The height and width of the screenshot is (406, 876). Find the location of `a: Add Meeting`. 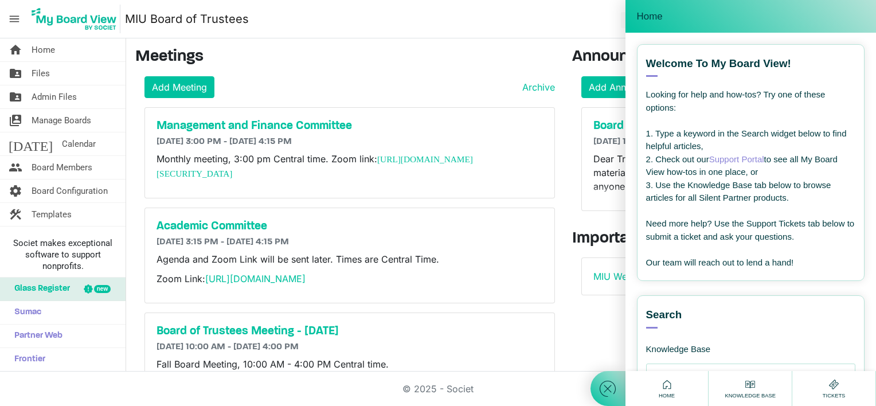

a: Add Meeting is located at coordinates (179, 87).